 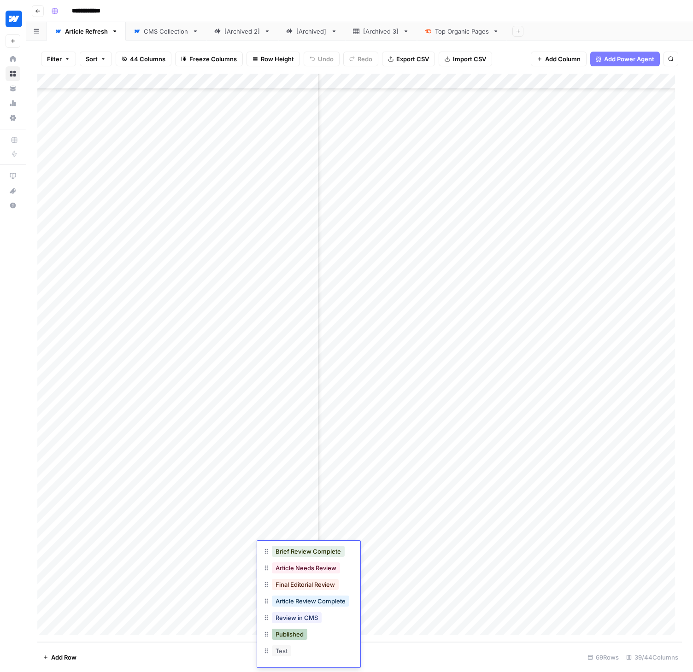 What do you see at coordinates (311, 31) in the screenshot?
I see `a: [Archived]` at bounding box center [311, 31].